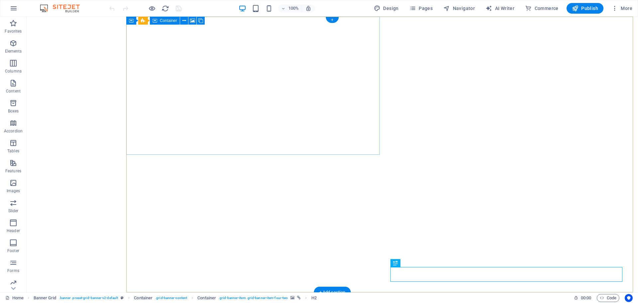  I want to click on button: Navigator, so click(459, 8).